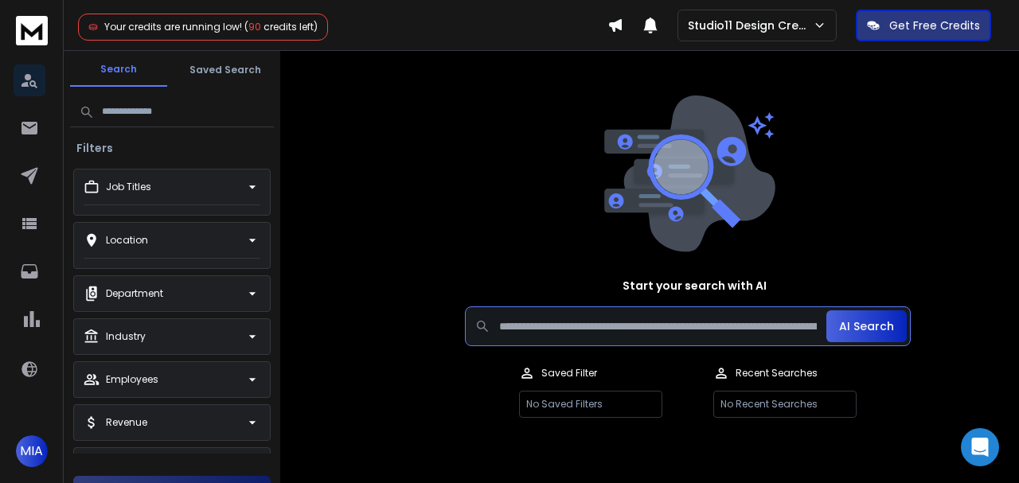 This screenshot has width=1019, height=483. Describe the element at coordinates (127, 423) in the screenshot. I see `p: Revenue` at that location.